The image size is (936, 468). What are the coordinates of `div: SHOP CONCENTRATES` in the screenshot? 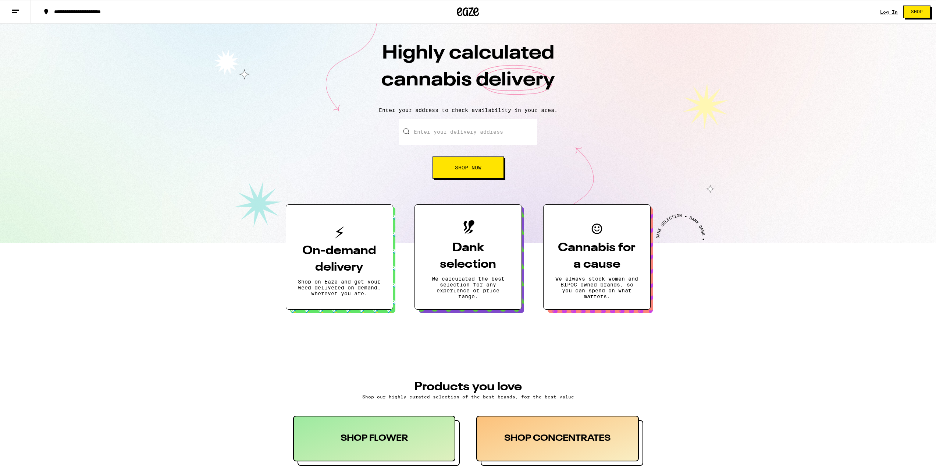 It's located at (558, 438).